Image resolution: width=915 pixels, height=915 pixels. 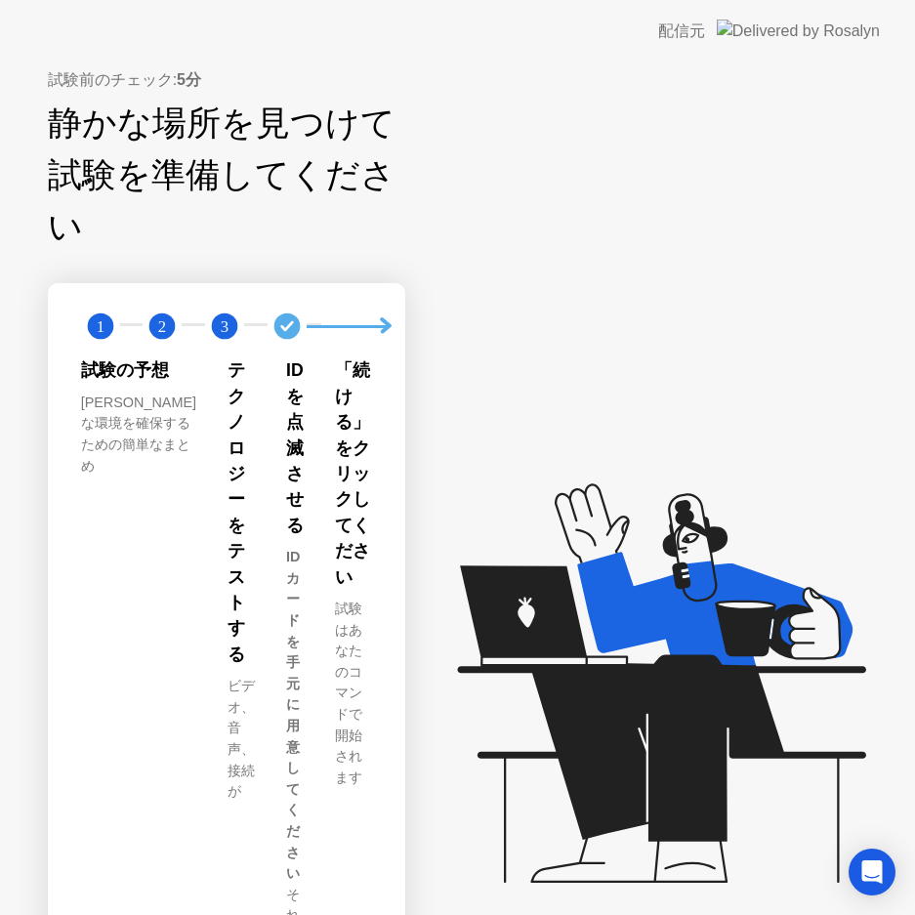 I want to click on div: 試験の予想, so click(x=139, y=370).